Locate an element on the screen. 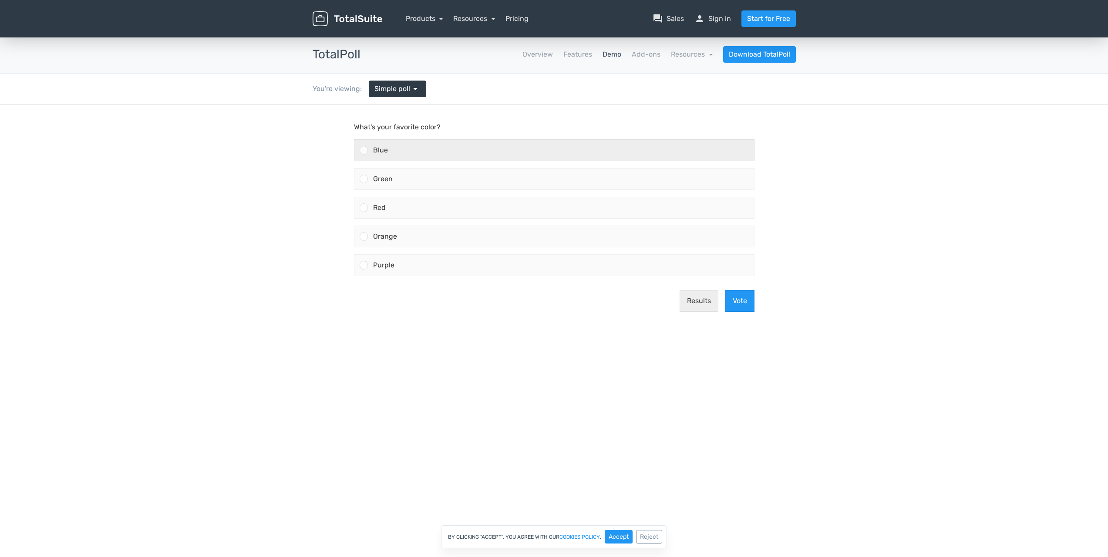 The width and height of the screenshot is (1108, 557). a: Download TotalPoll is located at coordinates (759, 54).